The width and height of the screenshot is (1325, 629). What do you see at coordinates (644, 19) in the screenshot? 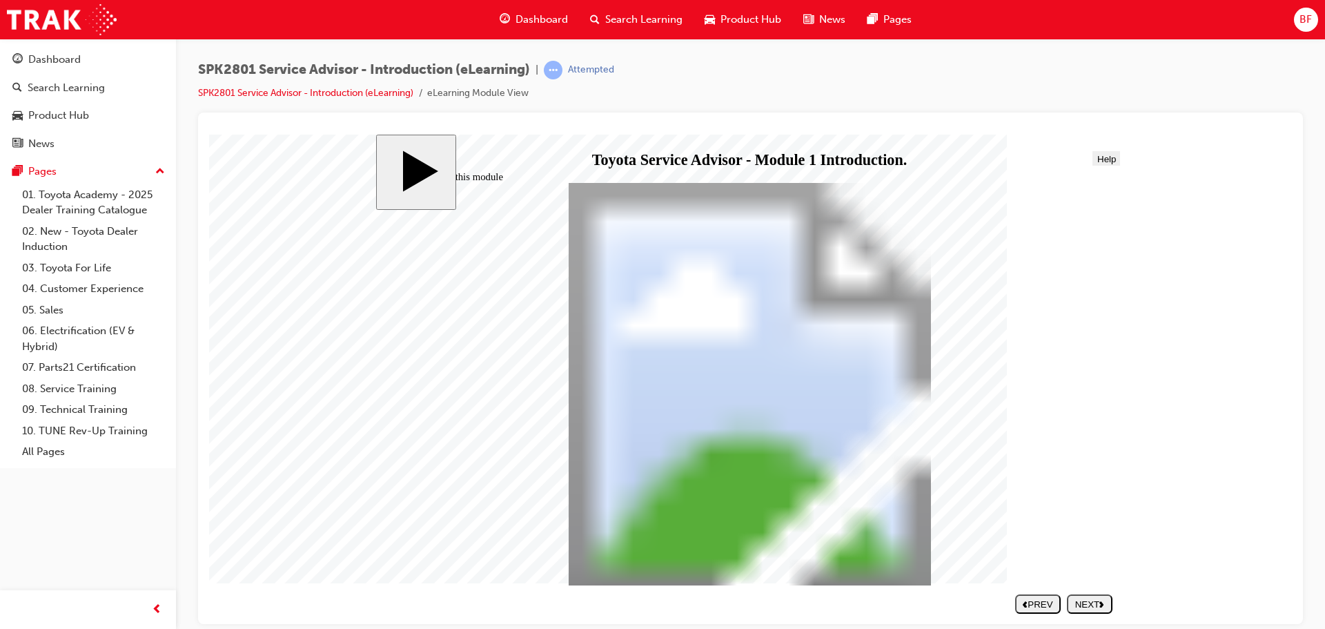
I see `span: Search Learning` at bounding box center [644, 19].